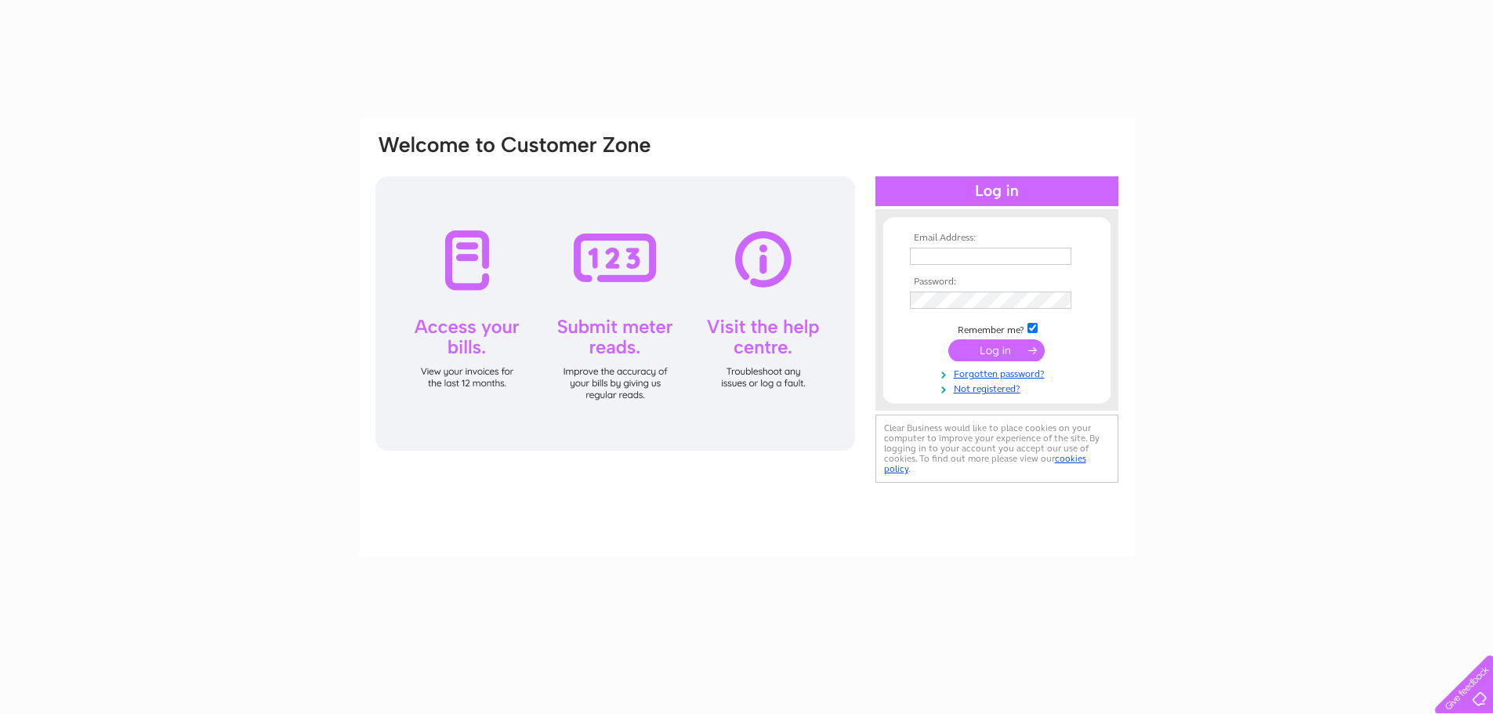 The height and width of the screenshot is (714, 1493). Describe the element at coordinates (996, 350) in the screenshot. I see `input: Submit` at that location.